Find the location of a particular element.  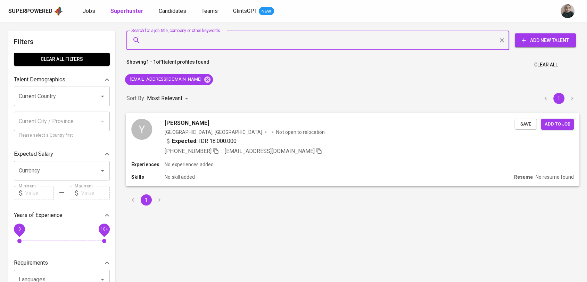

img: rani.kulsum@glints.com is located at coordinates (567, 11).